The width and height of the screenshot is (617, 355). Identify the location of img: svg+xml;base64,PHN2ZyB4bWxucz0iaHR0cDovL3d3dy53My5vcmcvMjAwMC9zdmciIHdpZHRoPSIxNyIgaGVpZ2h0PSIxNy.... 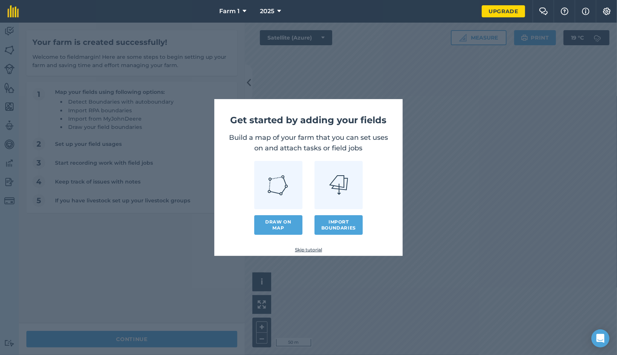
(586, 11).